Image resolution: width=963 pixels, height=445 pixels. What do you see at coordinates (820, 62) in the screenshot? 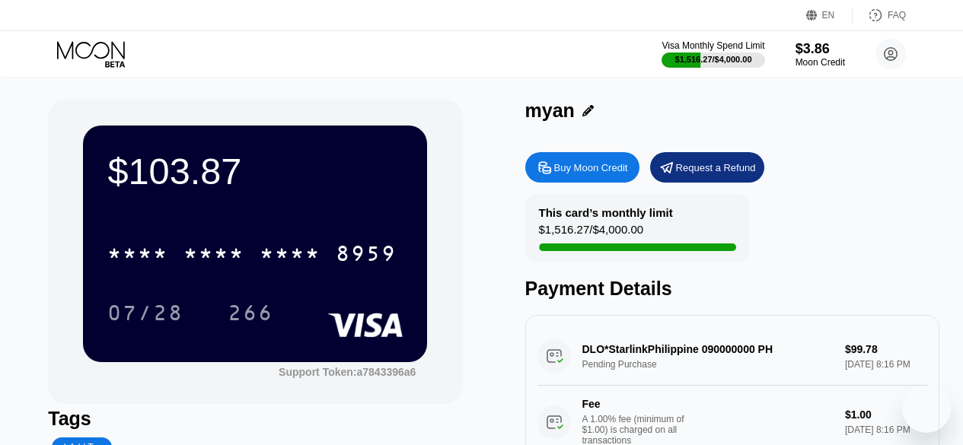
I see `div: Moon Credit` at bounding box center [820, 62].